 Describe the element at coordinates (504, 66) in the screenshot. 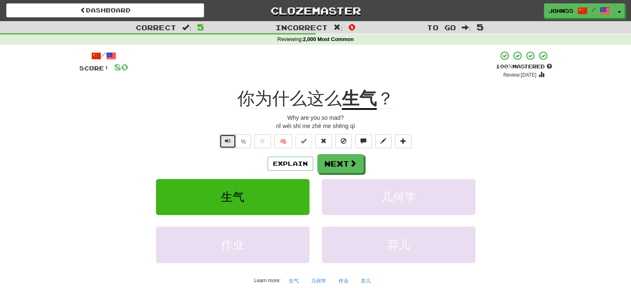

I see `span: 100 %` at that location.